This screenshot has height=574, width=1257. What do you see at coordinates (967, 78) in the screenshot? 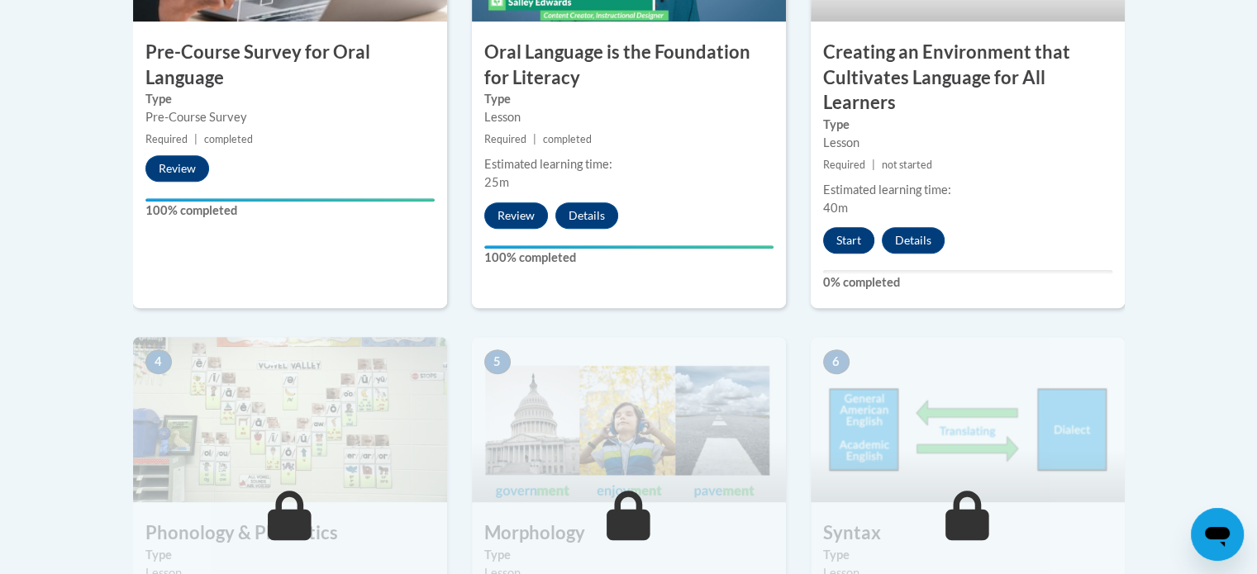
I see `h3: Creating an Environment that Cultivates Language for All Learners` at bounding box center [967, 78].